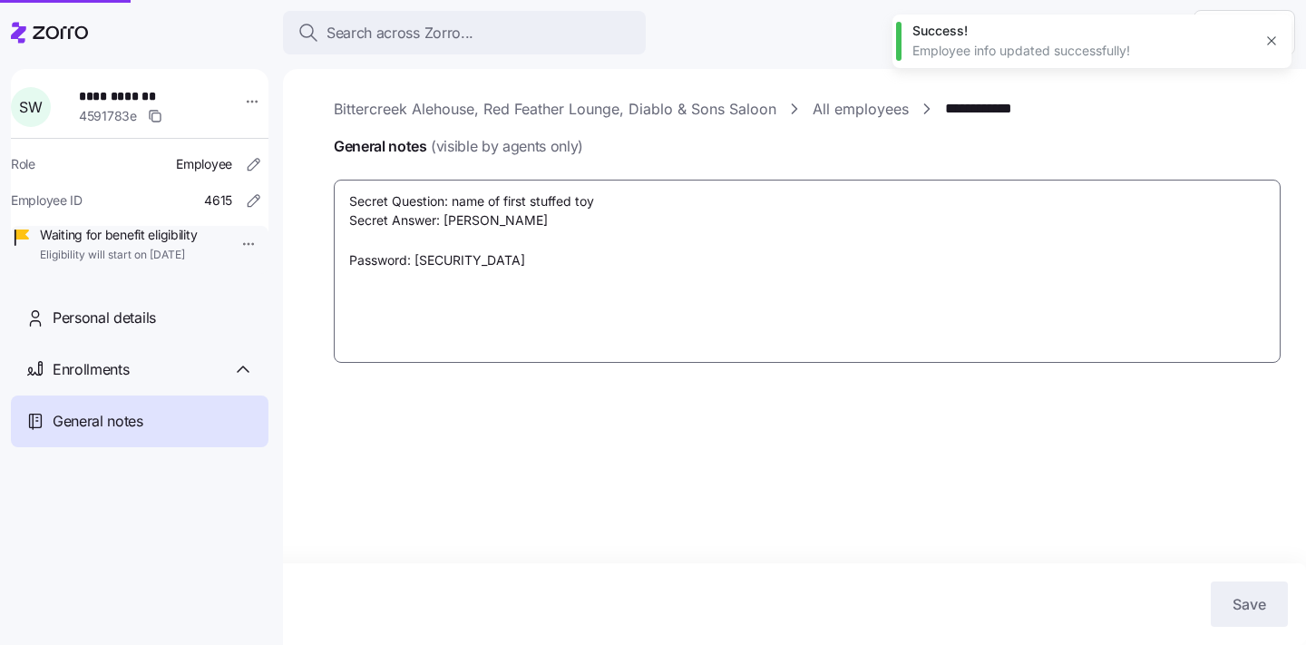 This screenshot has height=645, width=1306. I want to click on span: (visible by agents only), so click(507, 146).